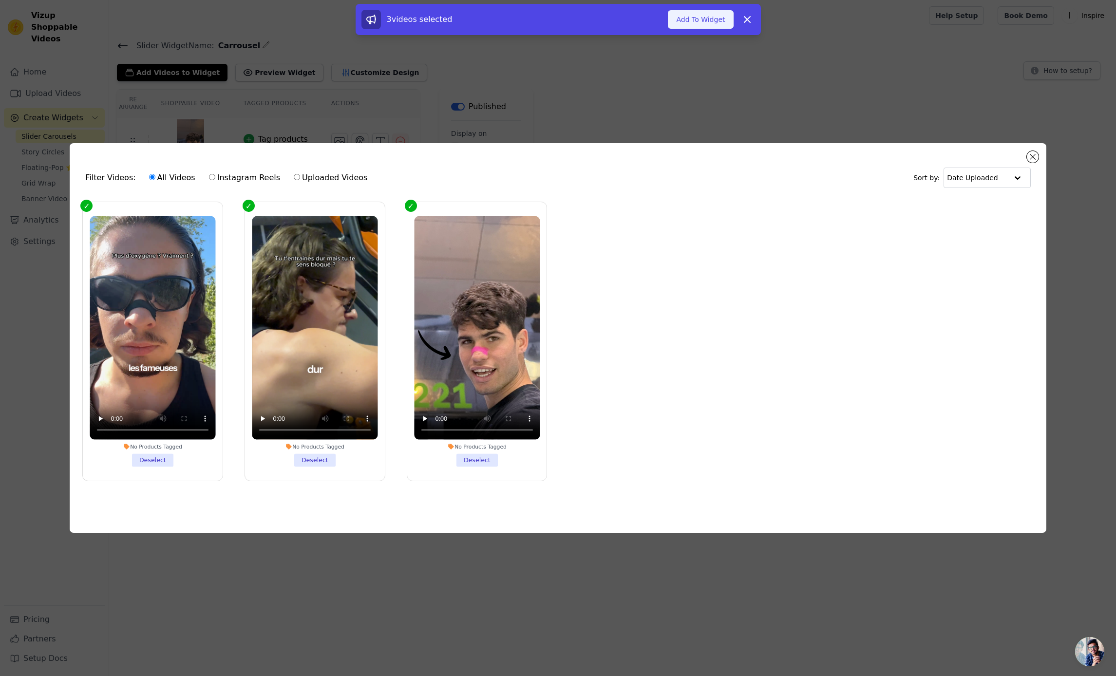  What do you see at coordinates (700, 19) in the screenshot?
I see `button: Add To Widget` at bounding box center [700, 19].